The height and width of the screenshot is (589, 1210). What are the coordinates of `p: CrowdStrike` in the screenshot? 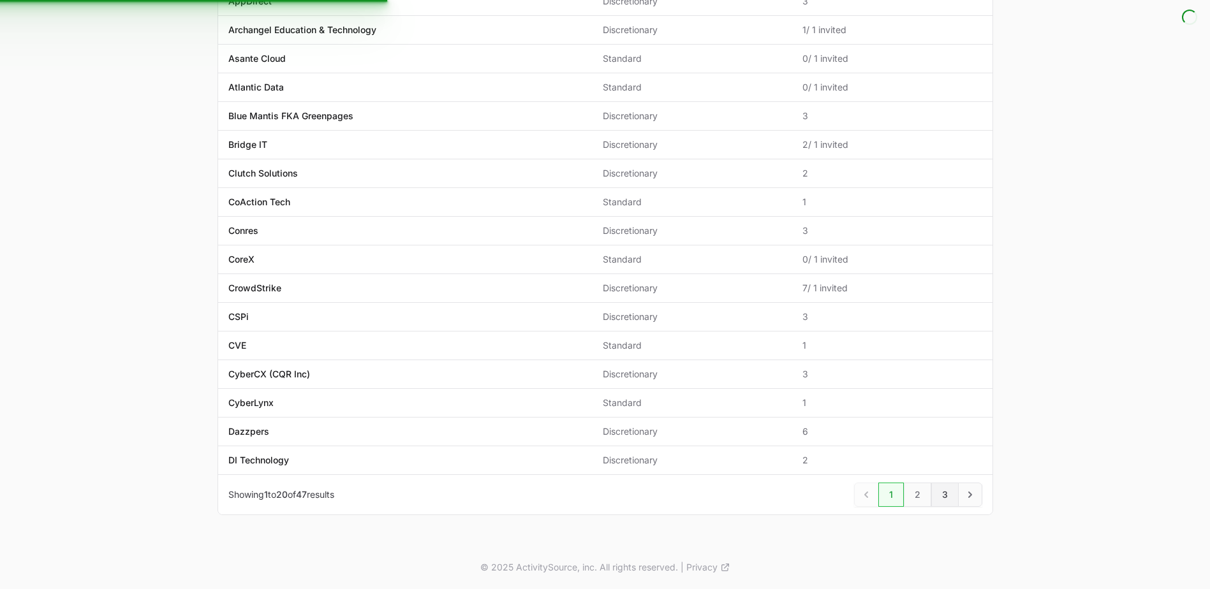 It's located at (254, 288).